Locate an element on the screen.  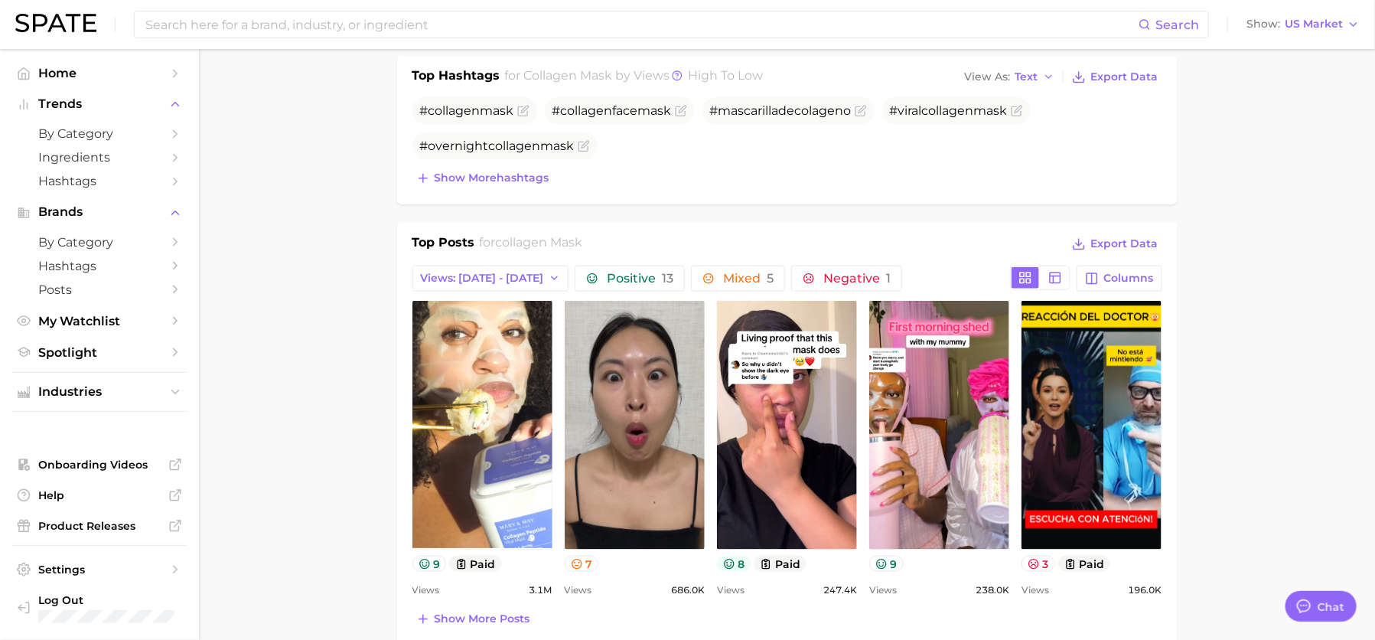
span: US Market is located at coordinates (1314, 24).